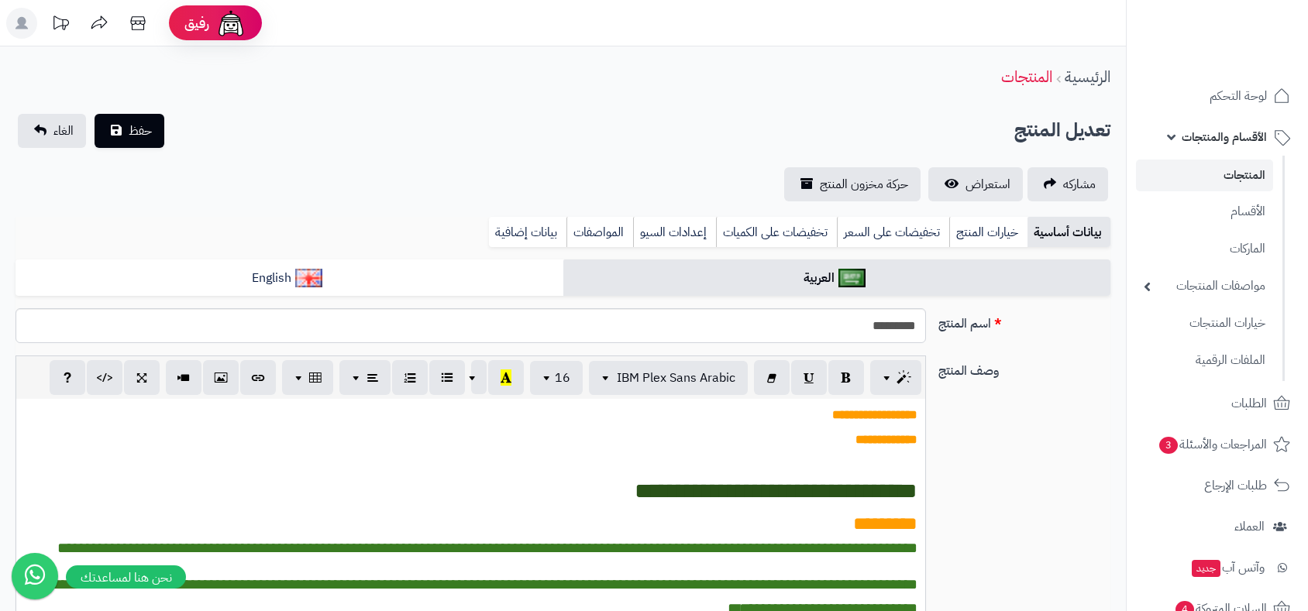 This screenshot has width=1308, height=611. Describe the element at coordinates (1168, 445) in the screenshot. I see `span: 3` at that location.